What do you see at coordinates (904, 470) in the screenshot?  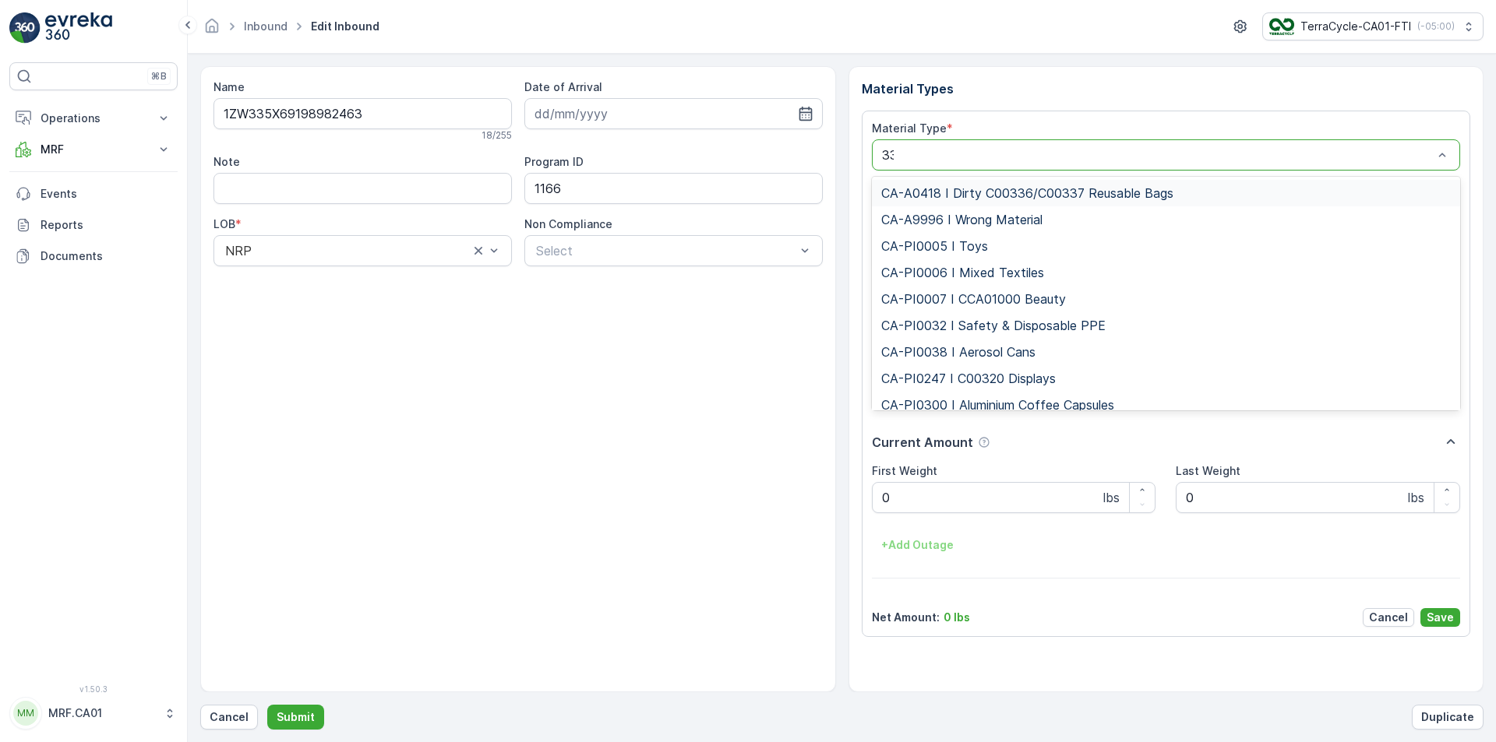 I see `label: First Weight` at bounding box center [904, 470].